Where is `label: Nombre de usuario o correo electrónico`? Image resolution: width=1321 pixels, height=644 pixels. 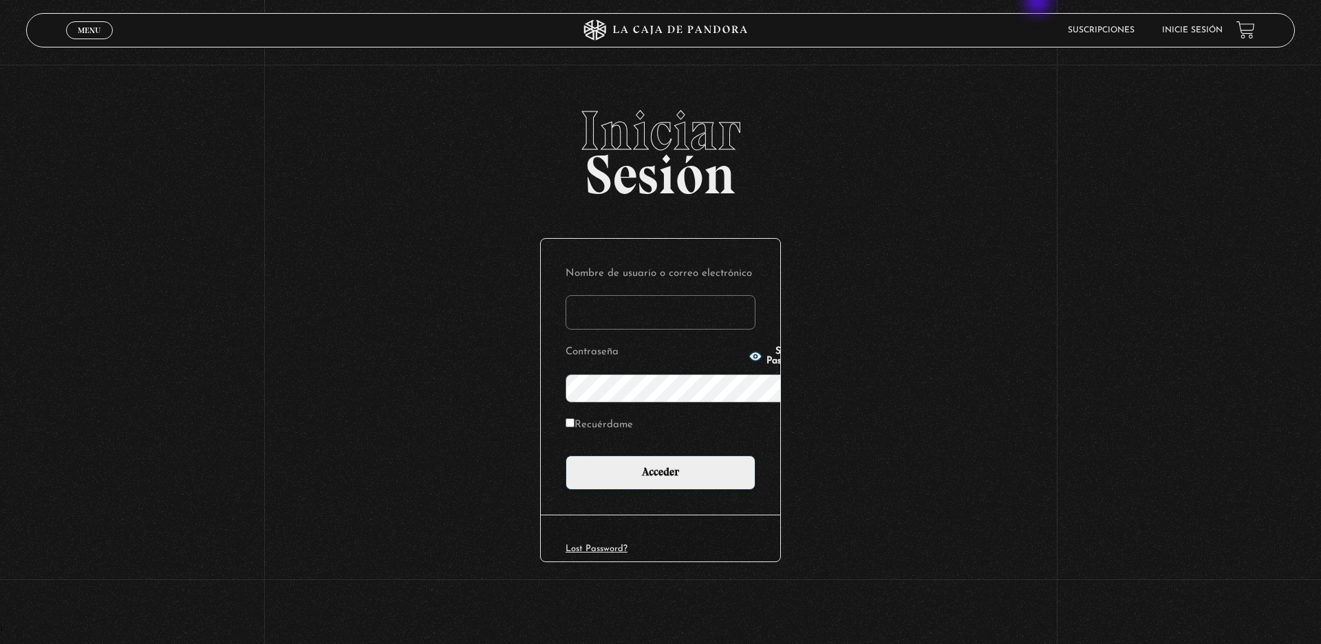 label: Nombre de usuario o correo electrónico is located at coordinates (660, 274).